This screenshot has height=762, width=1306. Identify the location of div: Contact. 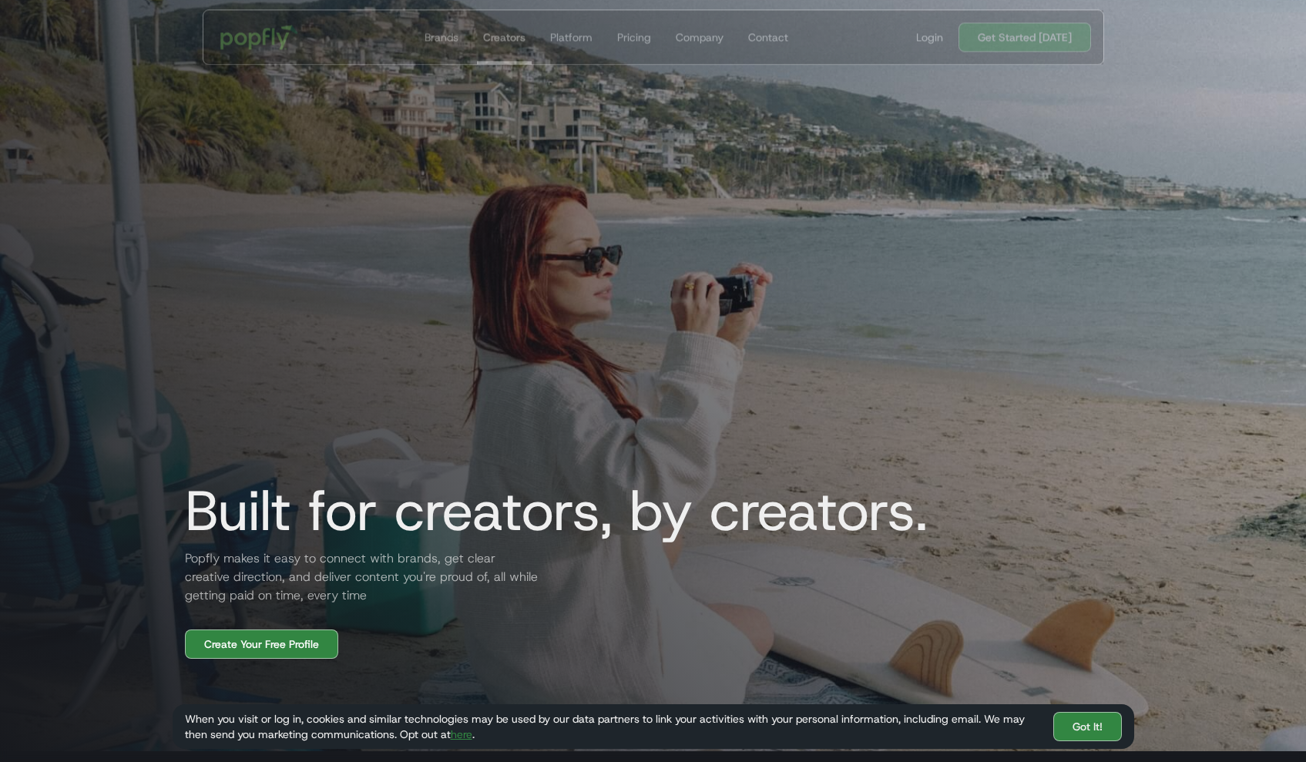
(767, 37).